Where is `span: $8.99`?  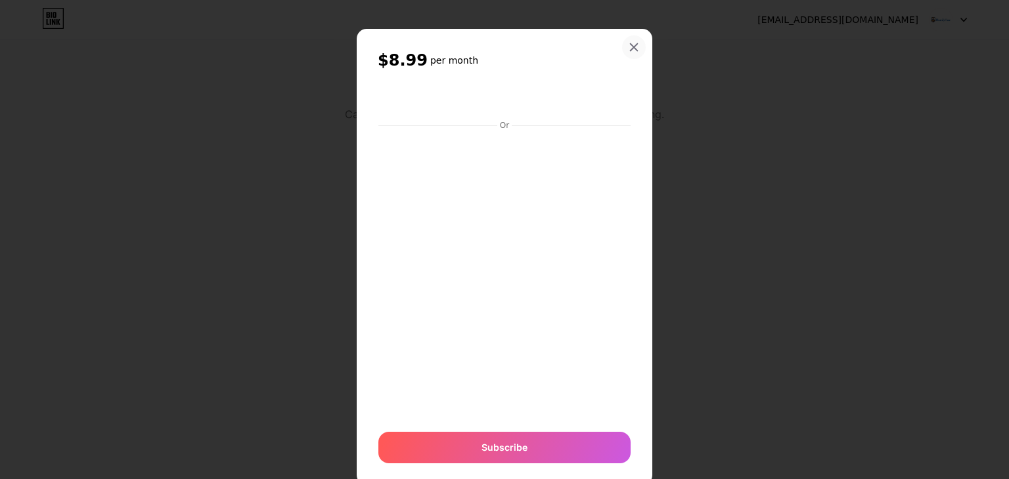 span: $8.99 is located at coordinates (403, 60).